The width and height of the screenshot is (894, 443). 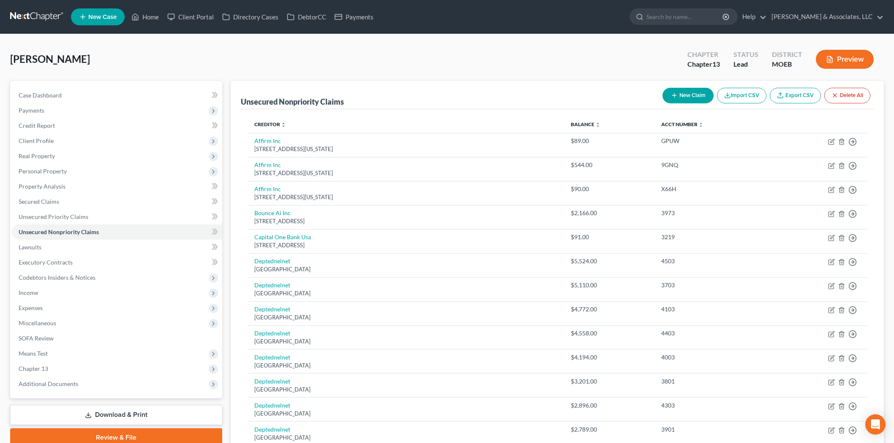 What do you see at coordinates (36, 338) in the screenshot?
I see `span: SOFA Review` at bounding box center [36, 338].